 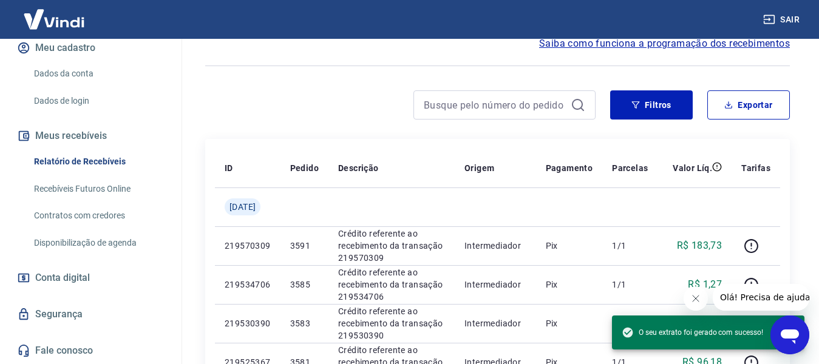 What do you see at coordinates (304, 246) in the screenshot?
I see `p: 3591` at bounding box center [304, 246].